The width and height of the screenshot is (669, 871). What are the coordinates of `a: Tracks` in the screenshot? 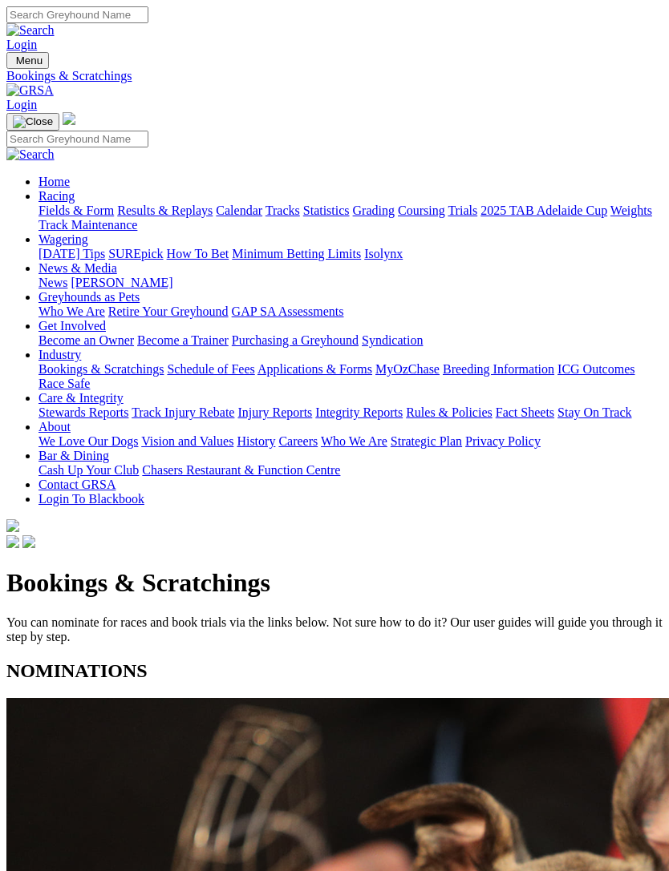 It's located at (282, 210).